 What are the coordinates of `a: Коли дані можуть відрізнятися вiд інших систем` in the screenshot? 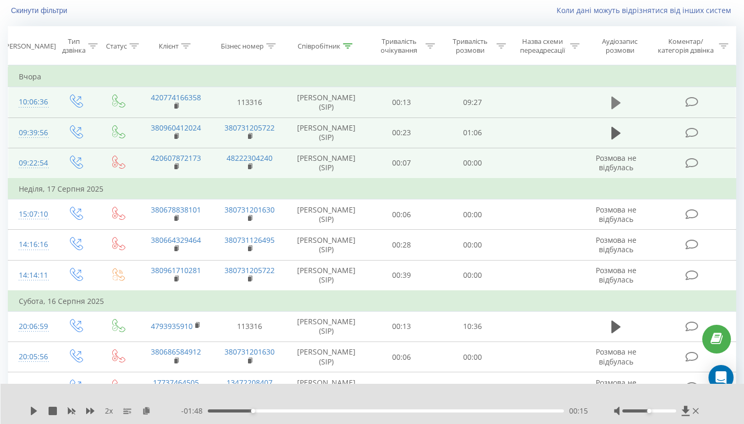 It's located at (647, 10).